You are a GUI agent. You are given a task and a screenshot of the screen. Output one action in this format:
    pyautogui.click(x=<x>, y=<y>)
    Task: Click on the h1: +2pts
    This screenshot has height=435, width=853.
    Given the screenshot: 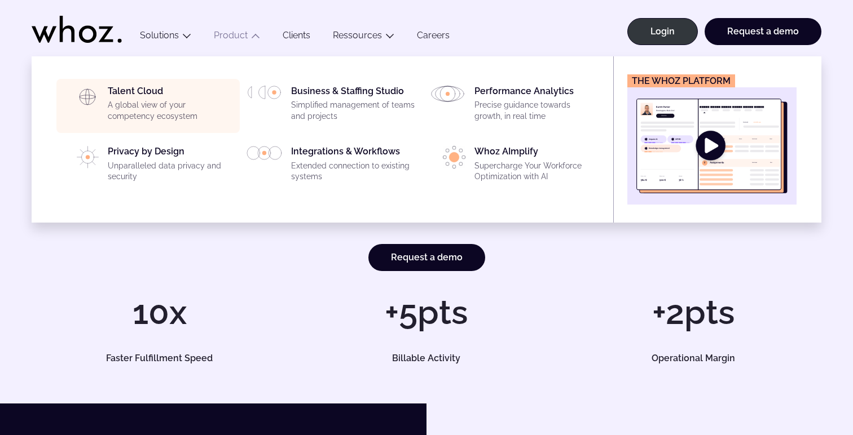 What is the action you would take?
    pyautogui.click(x=693, y=312)
    